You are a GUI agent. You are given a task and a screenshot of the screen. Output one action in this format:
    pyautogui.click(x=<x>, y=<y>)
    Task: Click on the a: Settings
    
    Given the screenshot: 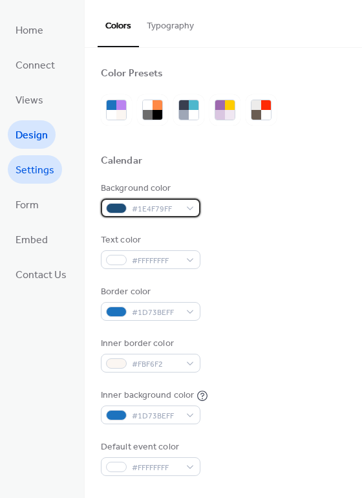 What is the action you would take?
    pyautogui.click(x=35, y=170)
    